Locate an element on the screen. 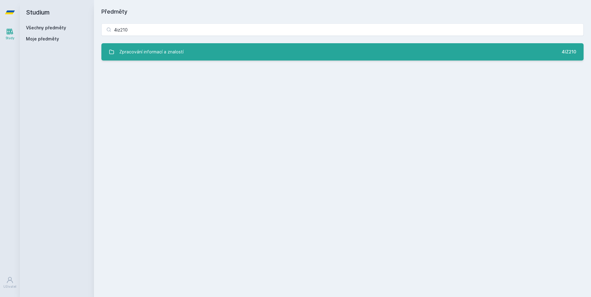 The height and width of the screenshot is (297, 591). h1: Předměty is located at coordinates (342, 12).